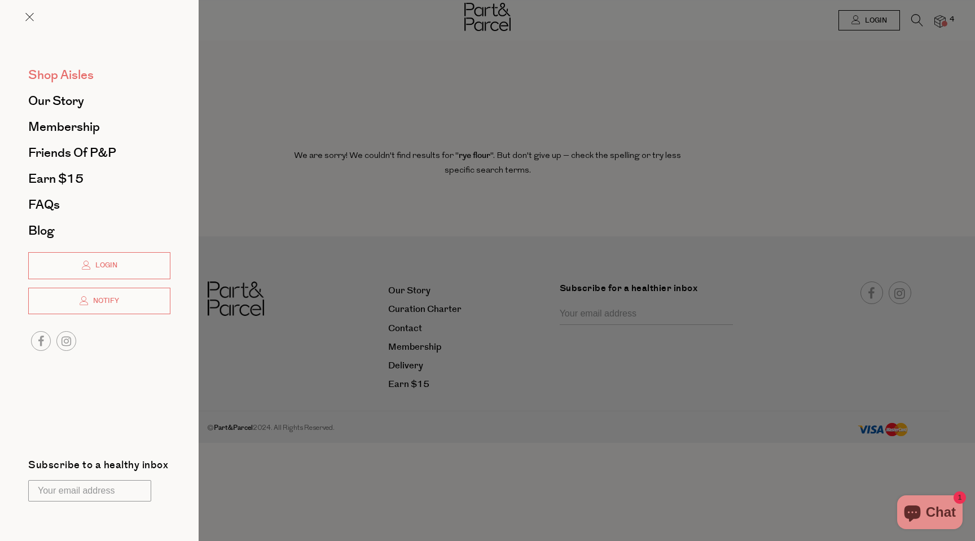  What do you see at coordinates (930, 513) in the screenshot?
I see `inbox-online-store-chat: Shopify online store chat` at bounding box center [930, 513].